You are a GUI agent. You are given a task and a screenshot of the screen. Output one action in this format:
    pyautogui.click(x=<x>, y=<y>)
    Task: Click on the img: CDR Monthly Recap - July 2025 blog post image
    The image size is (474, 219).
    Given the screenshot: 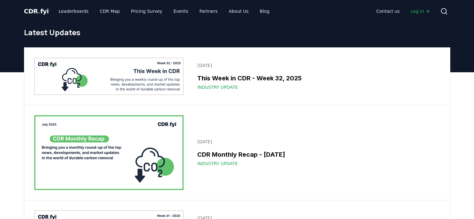 What is the action you would take?
    pyautogui.click(x=109, y=153)
    